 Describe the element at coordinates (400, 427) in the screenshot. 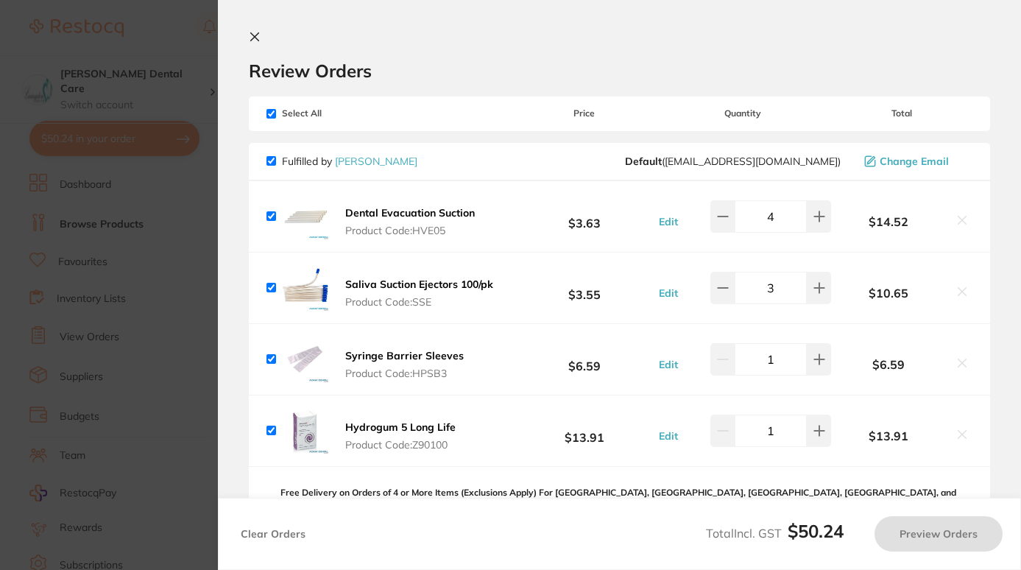

I see `b: Hydrogum 5 Long Life` at that location.